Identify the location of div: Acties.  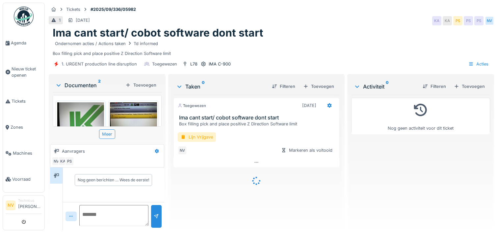
(478, 64).